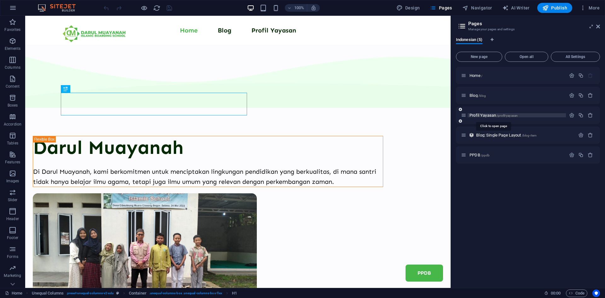 This screenshot has width=605, height=298. I want to click on span: Navigator, so click(477, 8).